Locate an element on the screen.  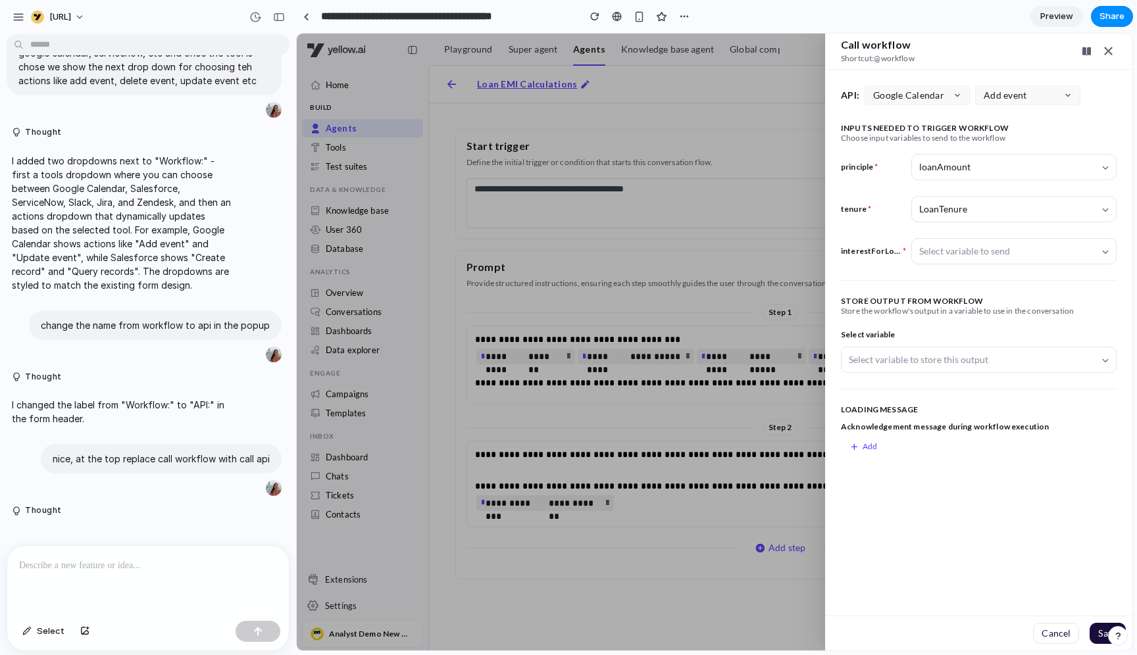
a: Preview is located at coordinates (1057, 16).